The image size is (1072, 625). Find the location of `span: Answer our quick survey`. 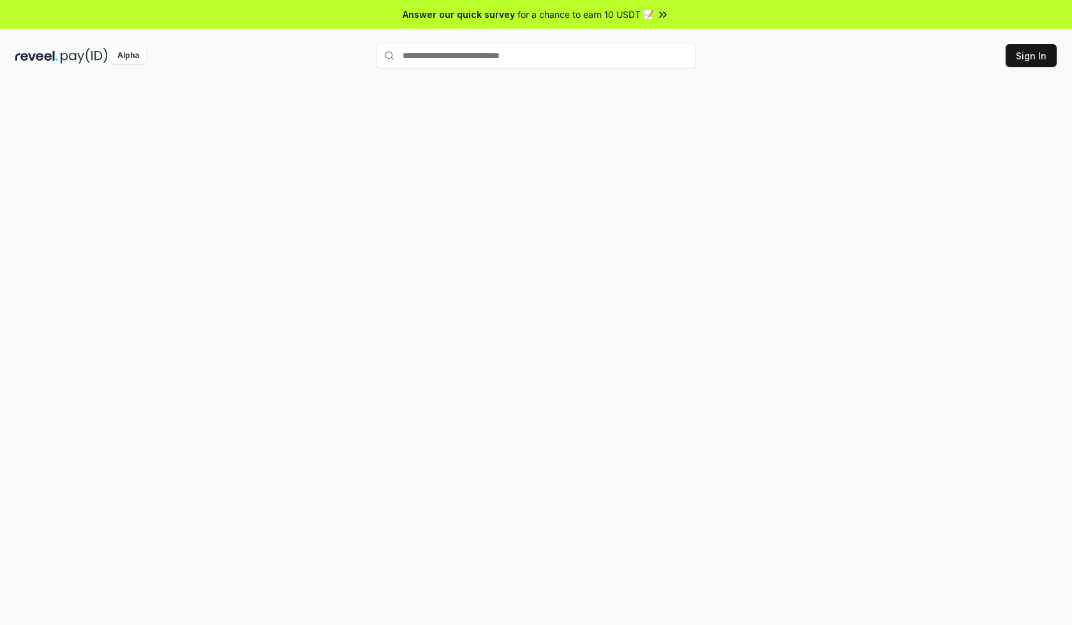

span: Answer our quick survey is located at coordinates (459, 14).